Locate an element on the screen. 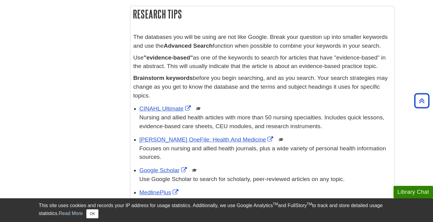 This screenshot has width=433, height=222. p: The databases you will be using are not like Google. Break your question up into smaller keywords... is located at coordinates (262, 42).